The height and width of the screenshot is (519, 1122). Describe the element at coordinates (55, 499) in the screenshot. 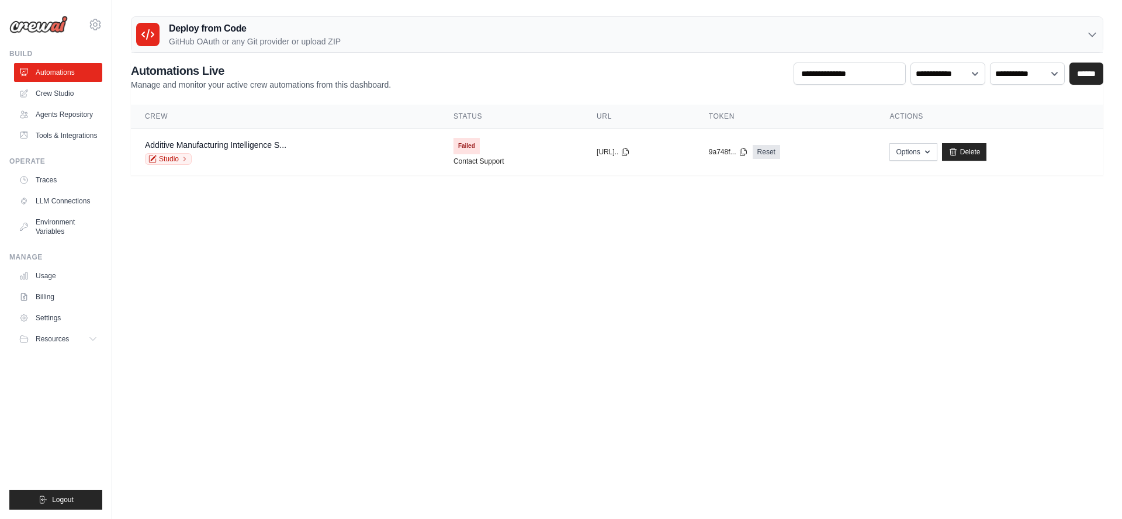

I see `button: Logout` at that location.